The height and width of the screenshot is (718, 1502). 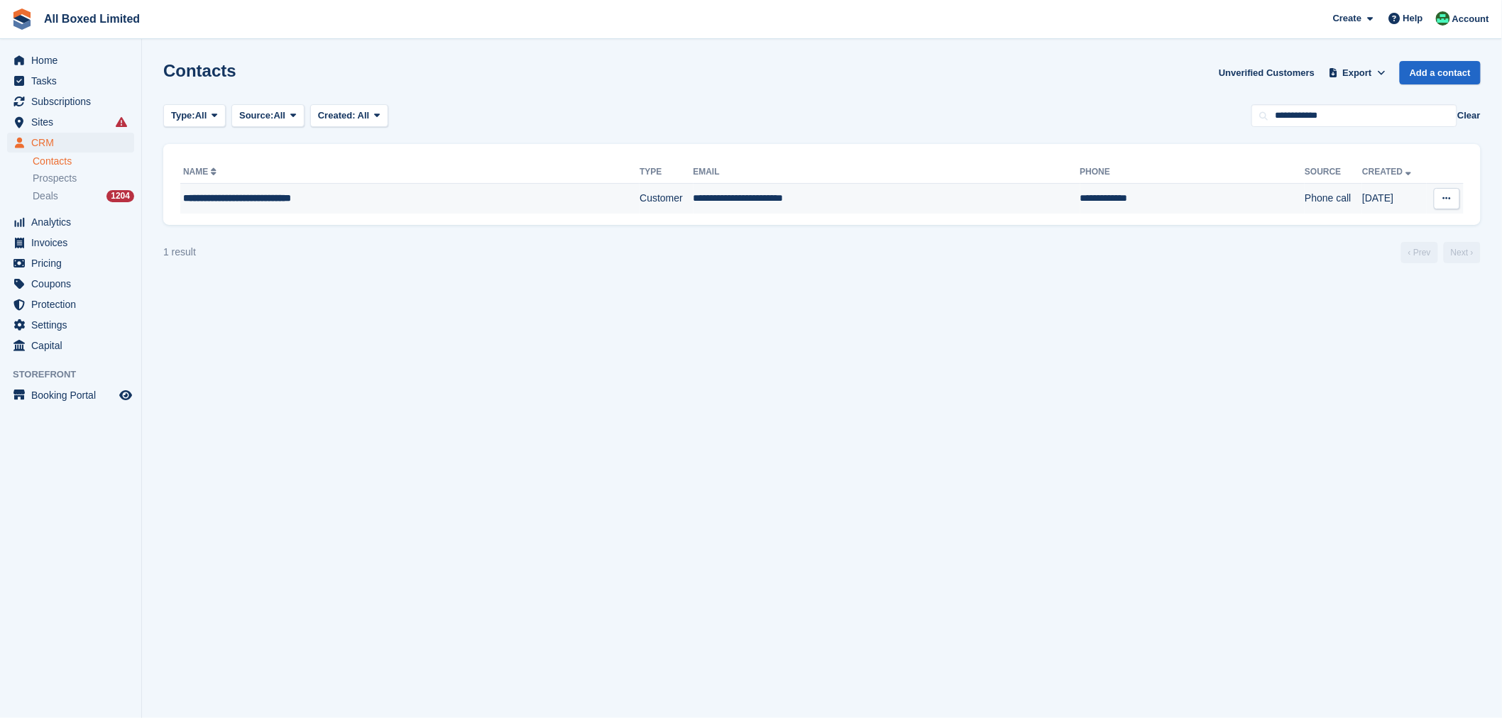 I want to click on span: Invoices, so click(x=74, y=243).